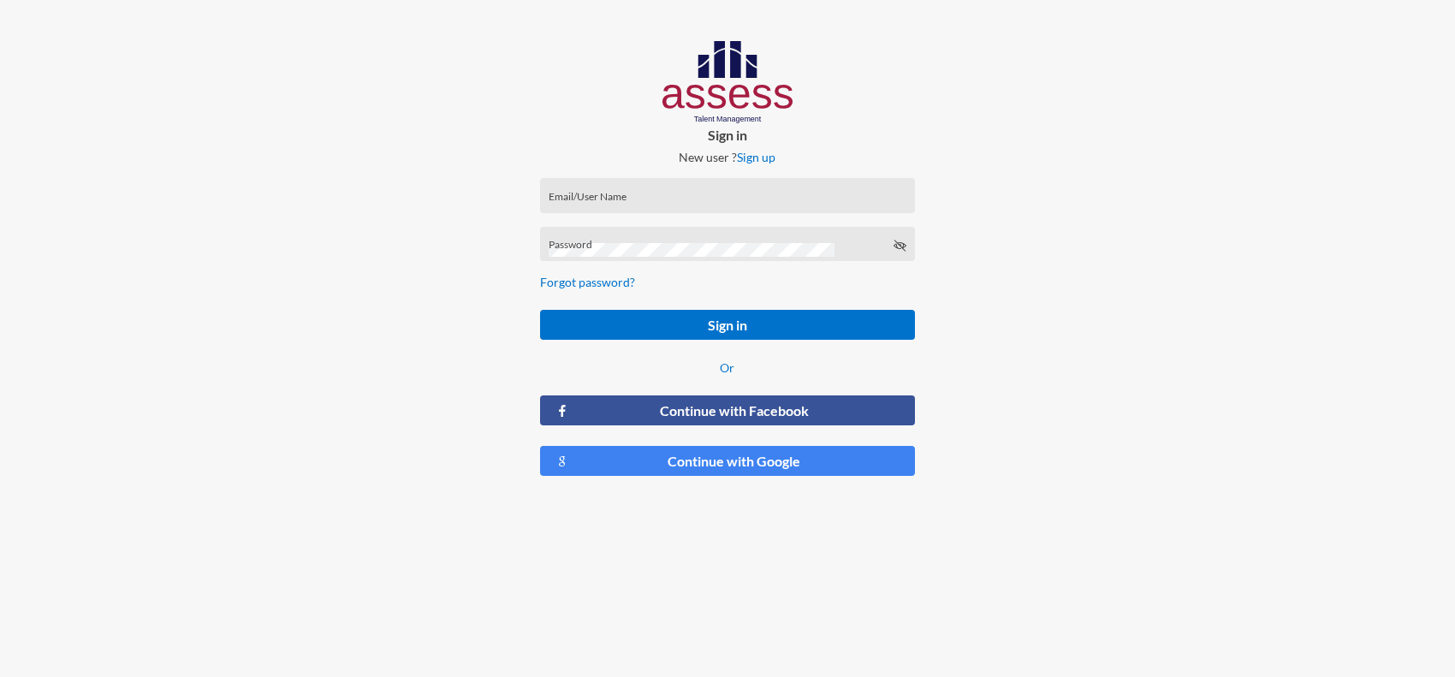  What do you see at coordinates (727, 367) in the screenshot?
I see `p: Or` at bounding box center [727, 367].